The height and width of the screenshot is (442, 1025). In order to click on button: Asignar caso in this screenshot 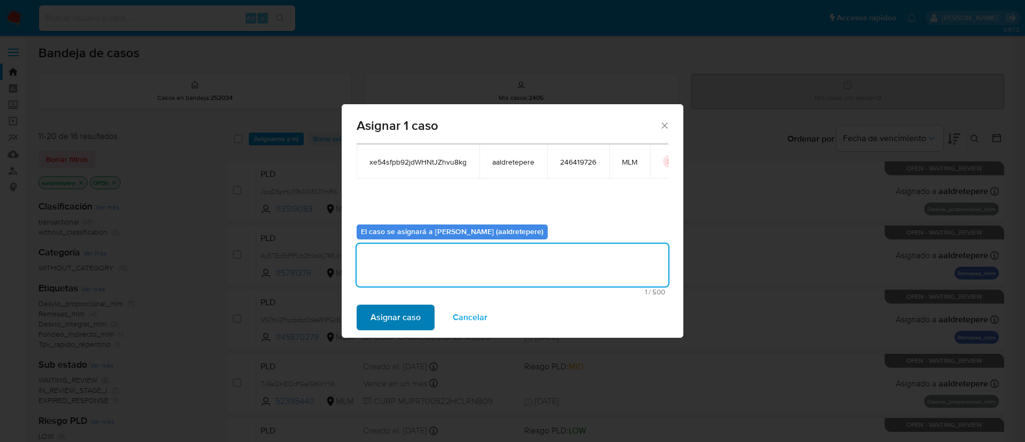, I will do `click(396, 317)`.